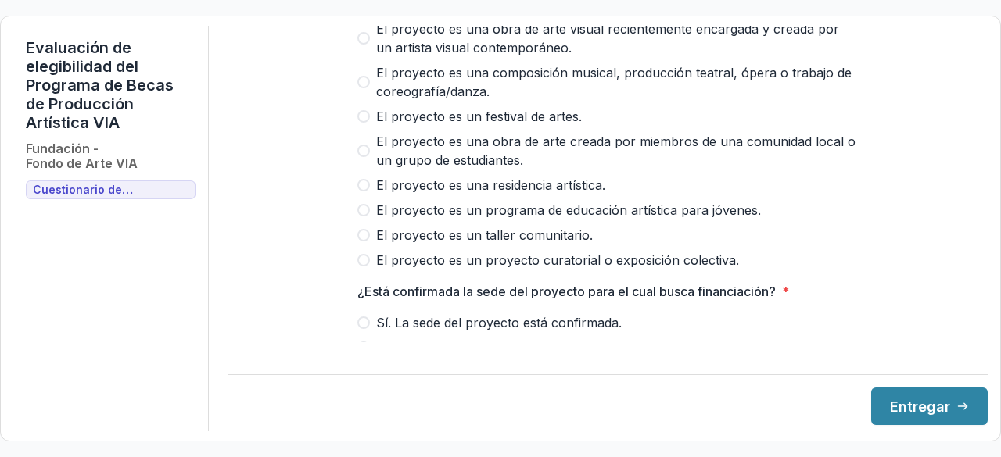 Image resolution: width=1001 pixels, height=457 pixels. Describe the element at coordinates (568, 210) in the screenshot. I see `font: El proyecto es un programa de educación artística para jóvenes.` at that location.